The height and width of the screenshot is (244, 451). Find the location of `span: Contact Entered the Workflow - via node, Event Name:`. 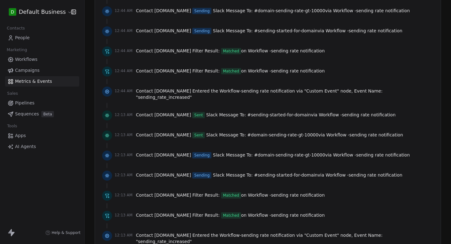

span: Contact Entered the Workflow - via node, Event Name: is located at coordinates (285, 94).